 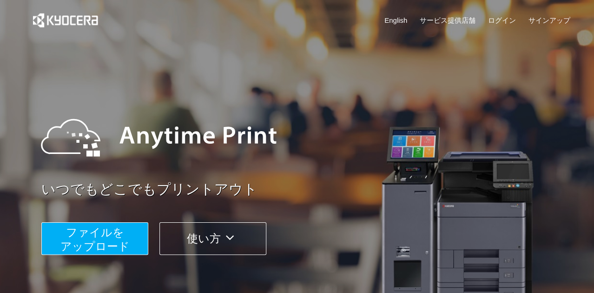 I want to click on a: サービス提供店舗, so click(x=448, y=20).